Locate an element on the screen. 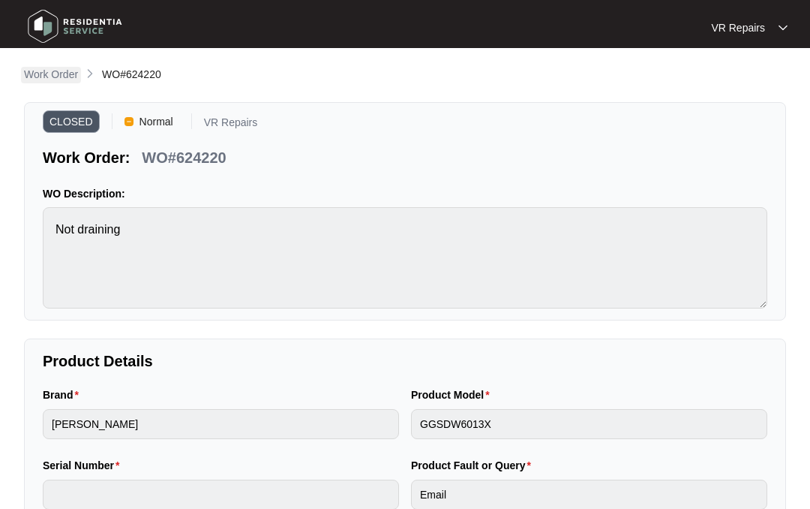  p: Work Order is located at coordinates (51, 74).